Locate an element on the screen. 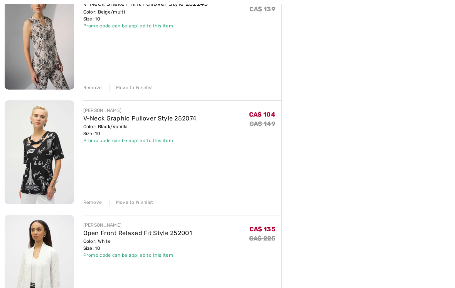  a: V-Neck Graphic Pullover Style 252074 is located at coordinates (140, 118).